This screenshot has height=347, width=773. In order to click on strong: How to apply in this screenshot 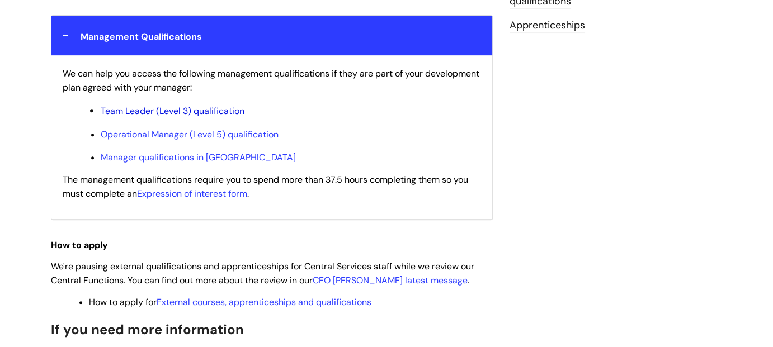, I will do `click(79, 245)`.